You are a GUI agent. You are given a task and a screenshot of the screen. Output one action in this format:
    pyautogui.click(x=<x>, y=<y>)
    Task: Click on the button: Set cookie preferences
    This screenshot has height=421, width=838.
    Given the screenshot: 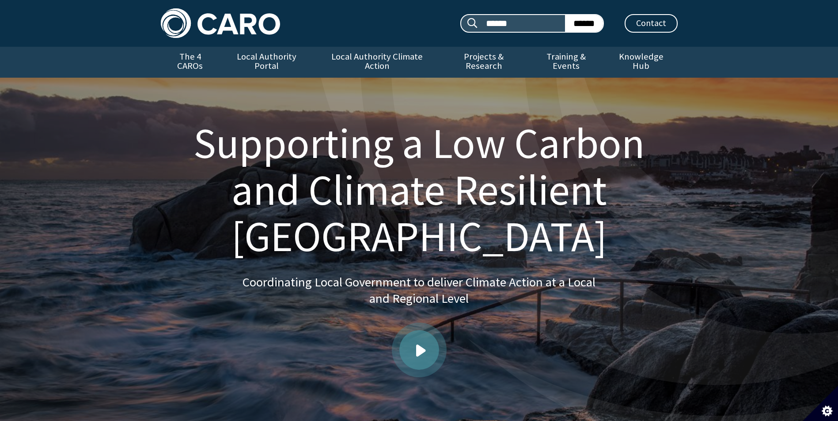 What is the action you would take?
    pyautogui.click(x=820, y=404)
    